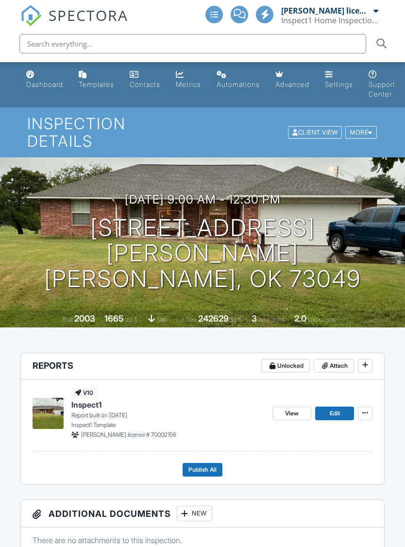 This screenshot has height=547, width=405. I want to click on input: Search everything..., so click(193, 44).